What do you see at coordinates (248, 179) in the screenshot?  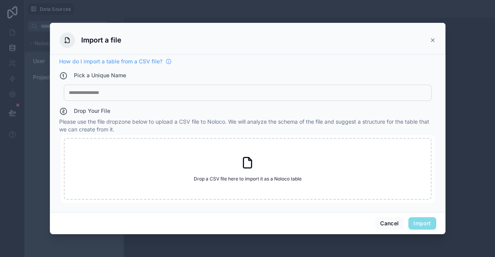 I see `span: Drop a CSV file here to import it as a Noloco table` at bounding box center [248, 179].